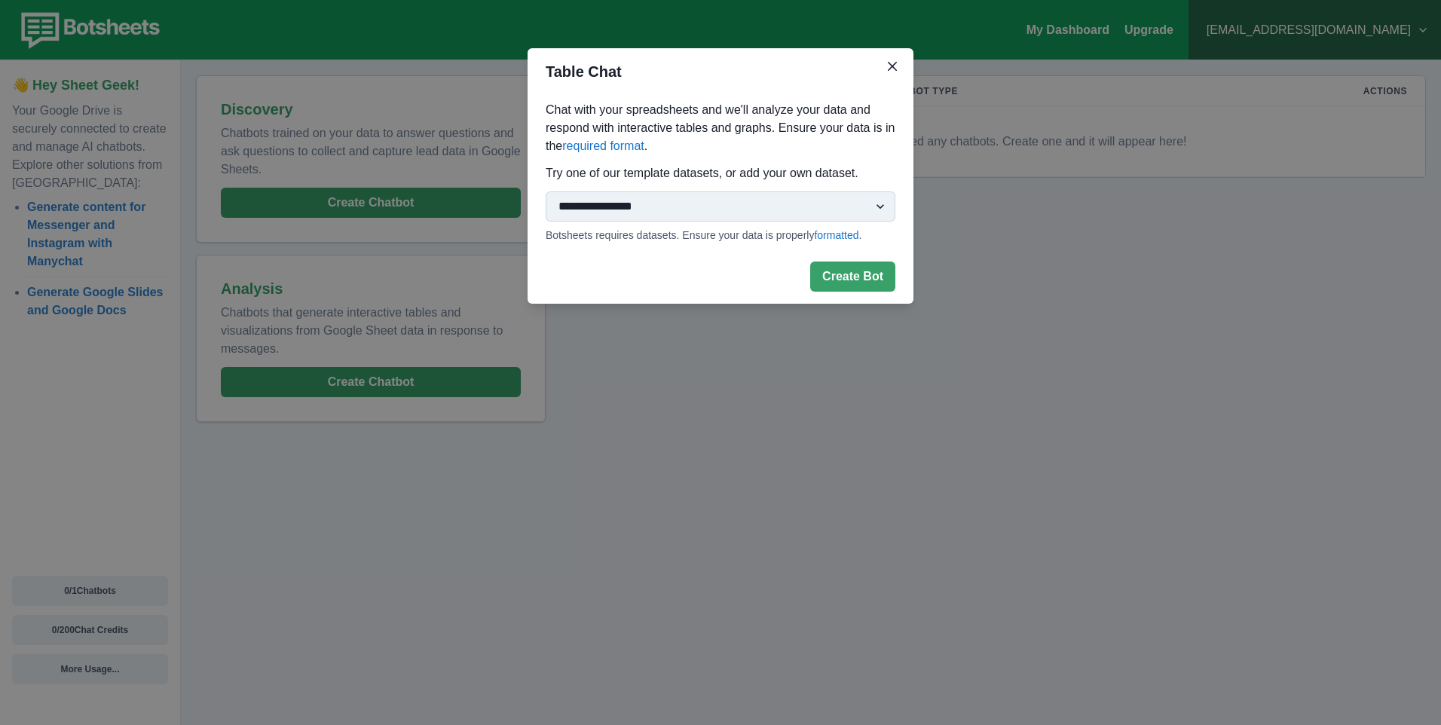  What do you see at coordinates (836, 235) in the screenshot?
I see `a: formatted` at bounding box center [836, 235].